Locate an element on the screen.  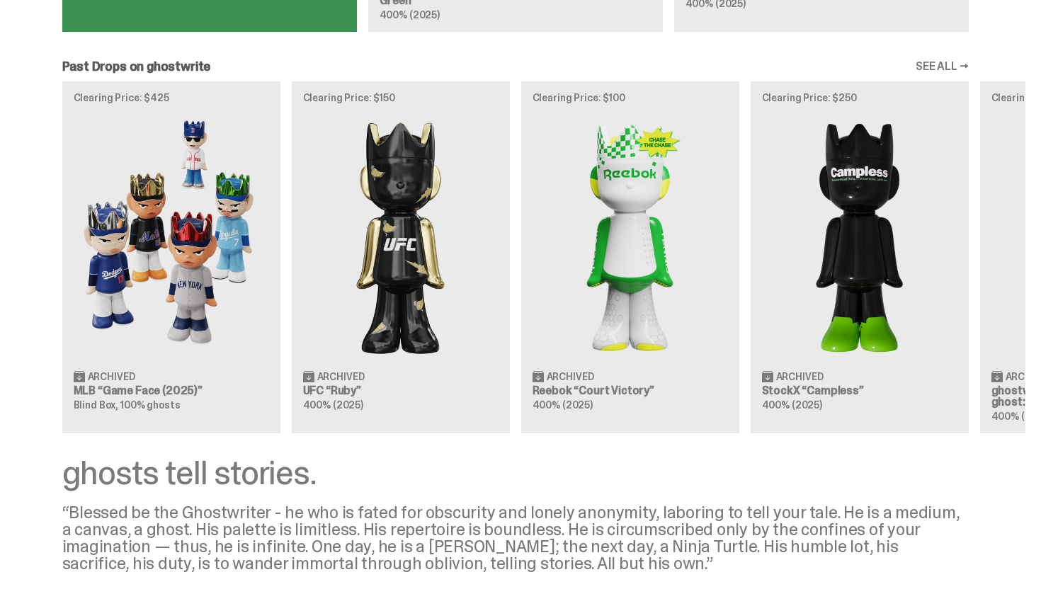
span: 100% ghosts is located at coordinates (150, 405).